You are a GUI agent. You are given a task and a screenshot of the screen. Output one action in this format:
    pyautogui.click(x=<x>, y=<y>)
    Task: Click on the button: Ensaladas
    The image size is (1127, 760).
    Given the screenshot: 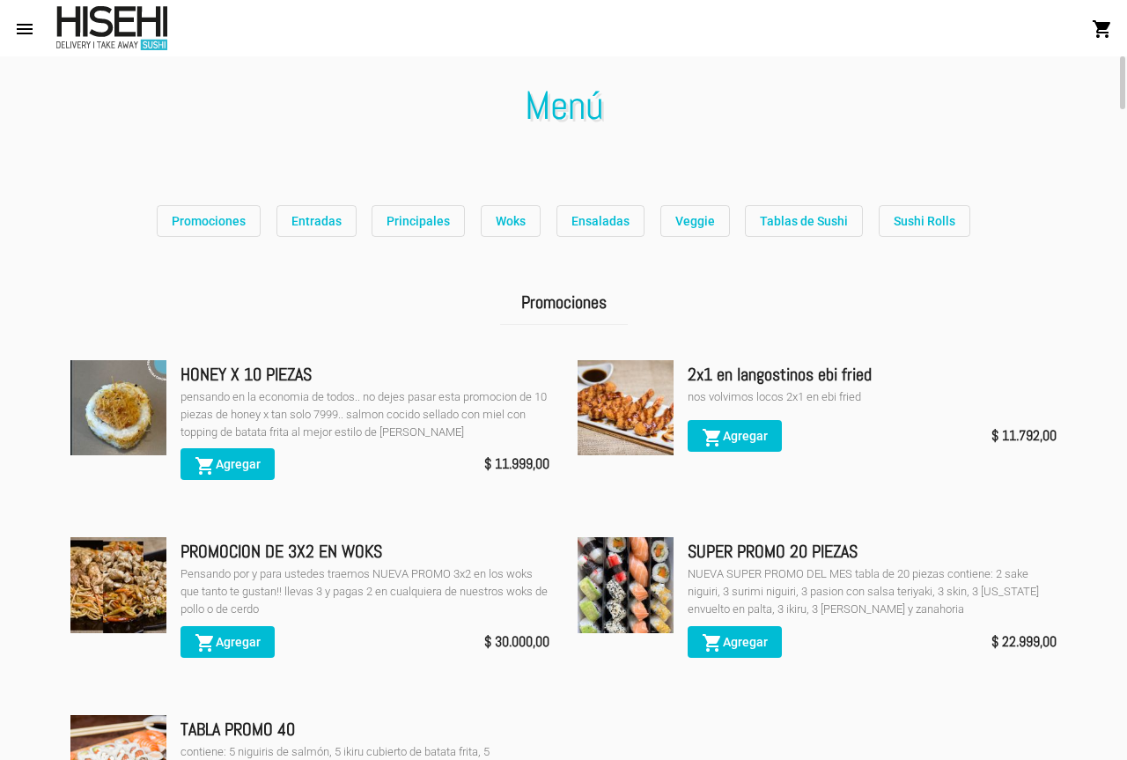 What is the action you would take?
    pyautogui.click(x=601, y=221)
    